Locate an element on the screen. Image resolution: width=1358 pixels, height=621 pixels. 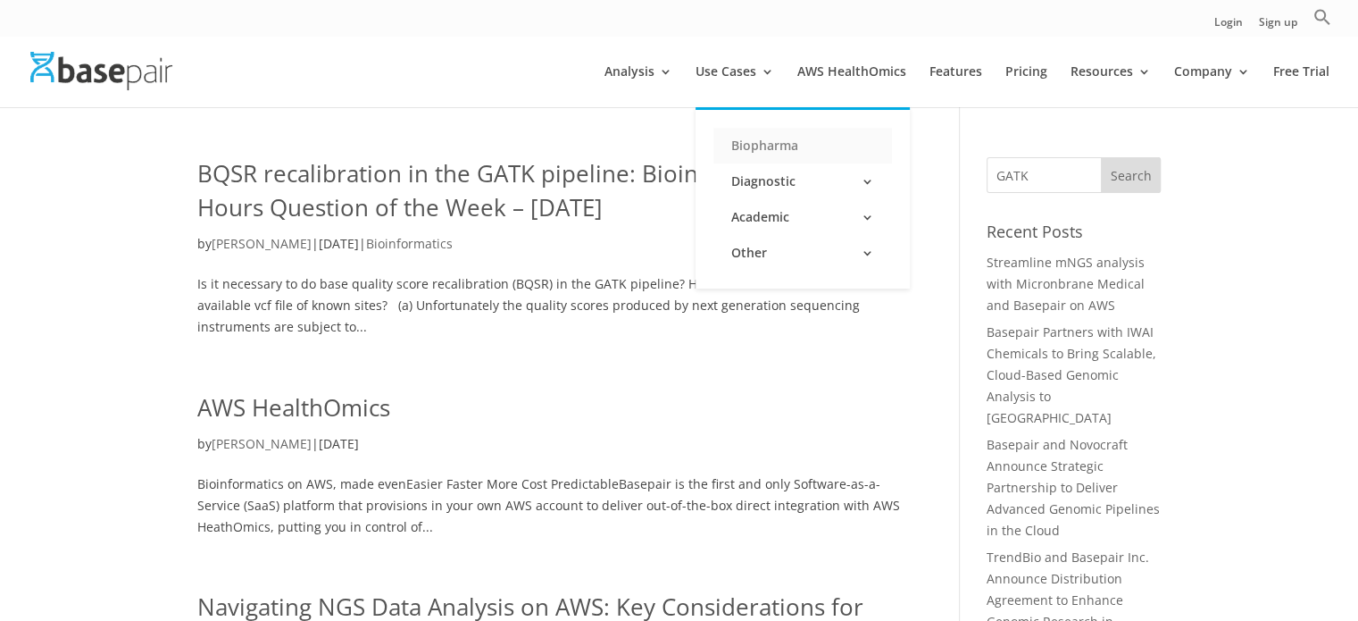
a: Login is located at coordinates (1229, 26).